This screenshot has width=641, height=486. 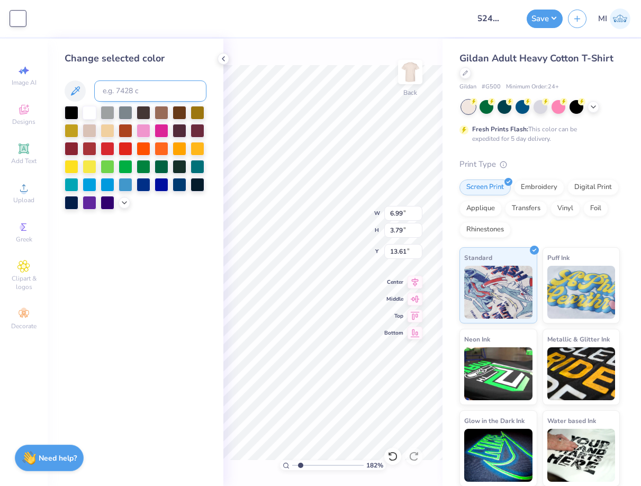 What do you see at coordinates (602, 19) in the screenshot?
I see `span: MI` at bounding box center [602, 19].